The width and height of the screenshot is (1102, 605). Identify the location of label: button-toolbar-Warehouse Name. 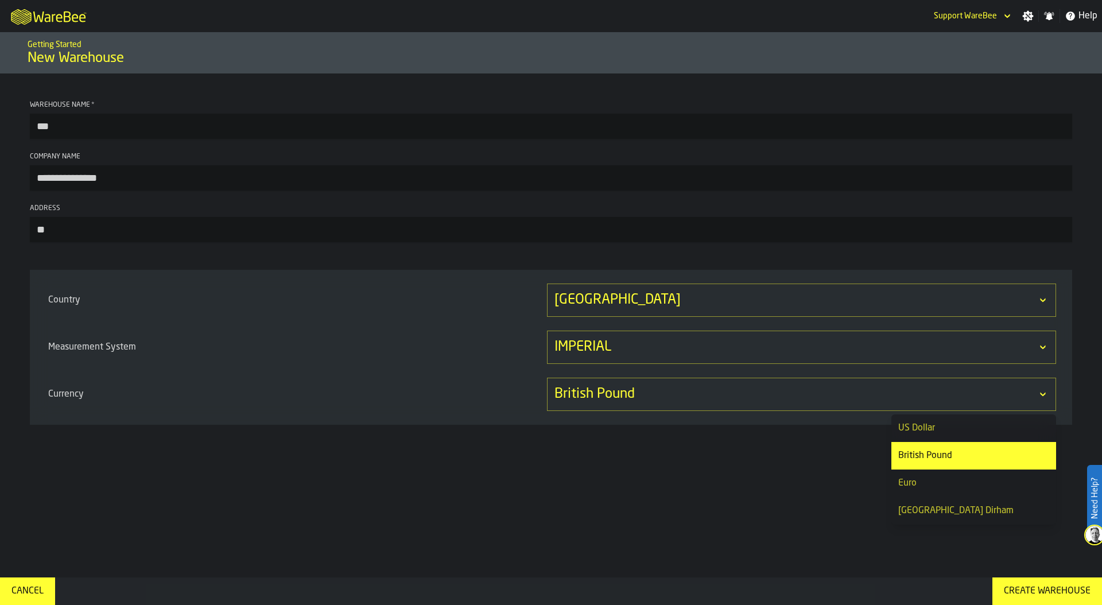
(551, 120).